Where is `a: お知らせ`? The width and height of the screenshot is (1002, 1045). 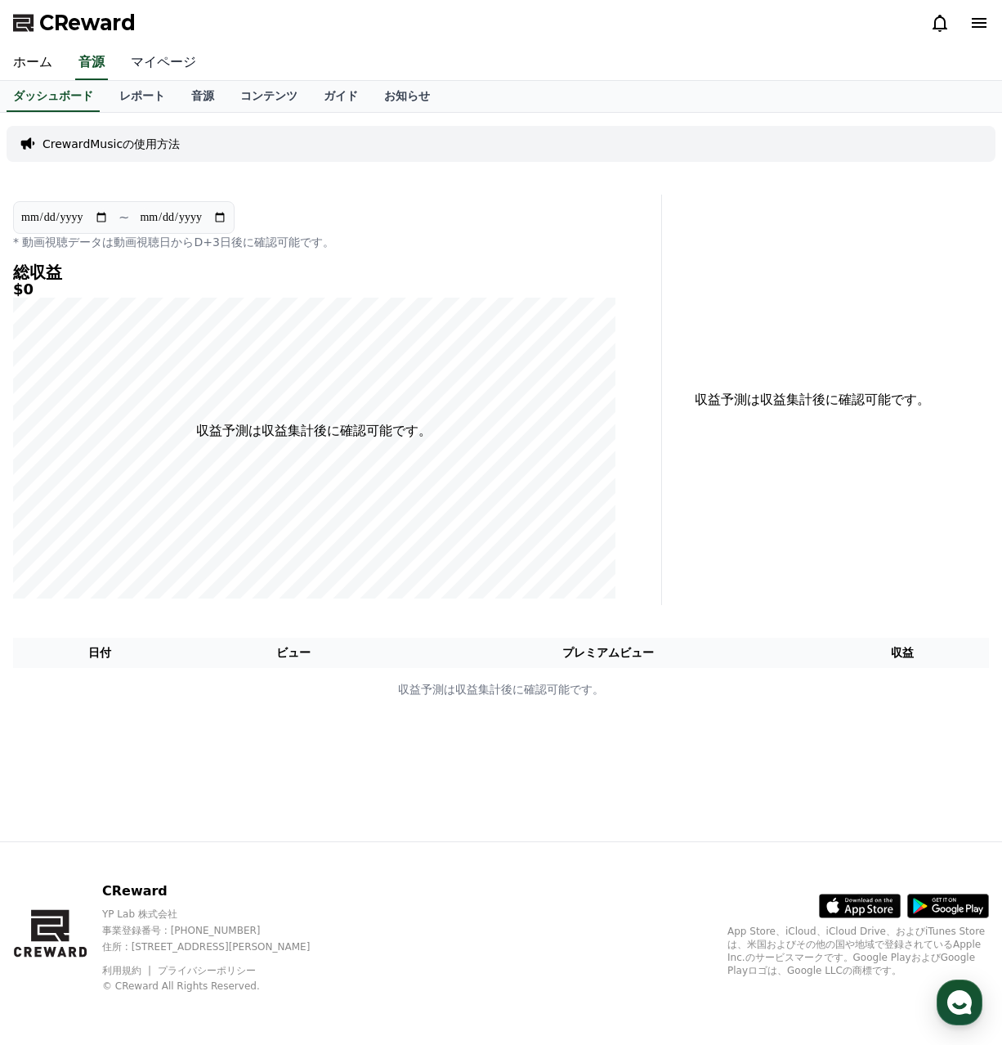 a: お知らせ is located at coordinates (407, 96).